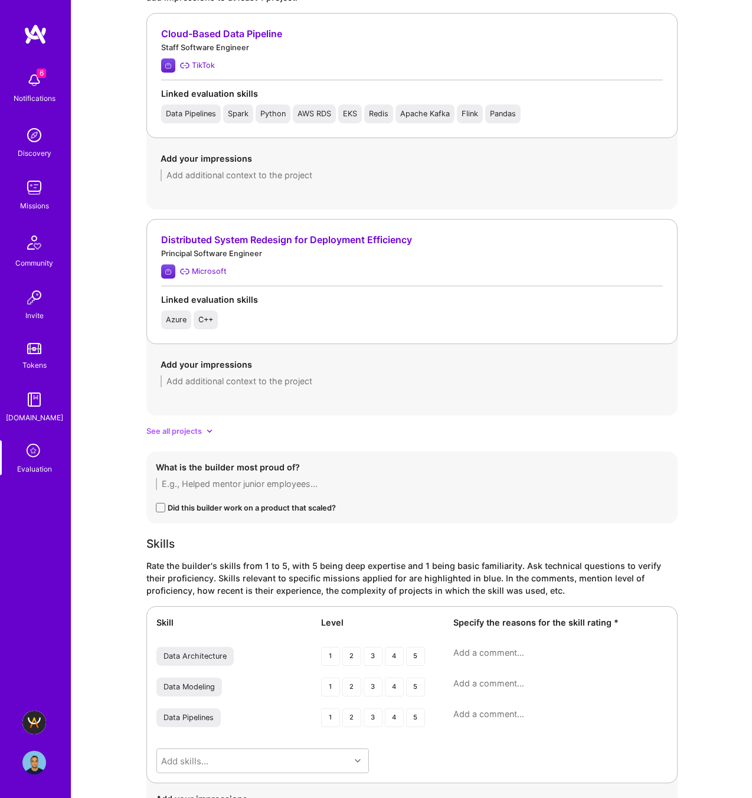  Describe the element at coordinates (185, 271) in the screenshot. I see `i: Microsoft` at that location.